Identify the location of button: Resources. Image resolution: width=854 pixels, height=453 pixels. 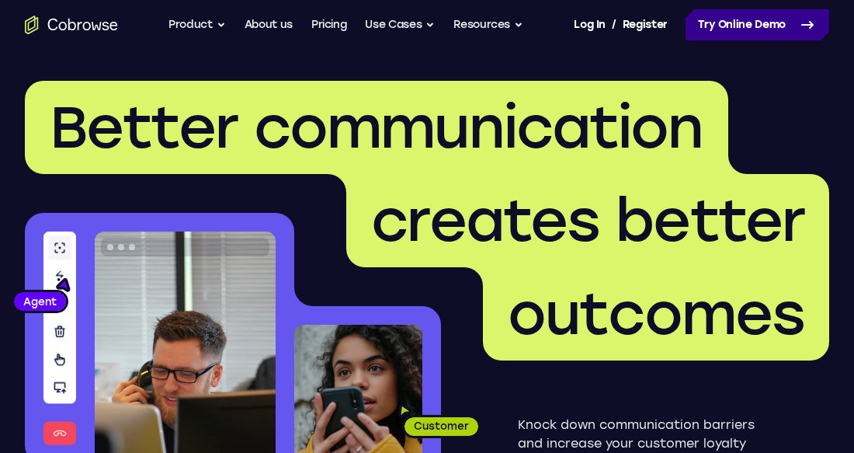
(488, 25).